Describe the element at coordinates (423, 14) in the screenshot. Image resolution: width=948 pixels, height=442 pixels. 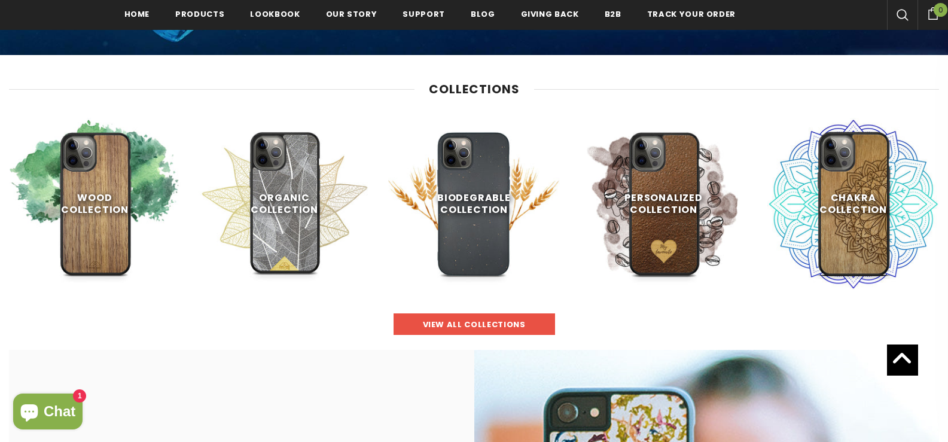
I see `span: support` at that location.